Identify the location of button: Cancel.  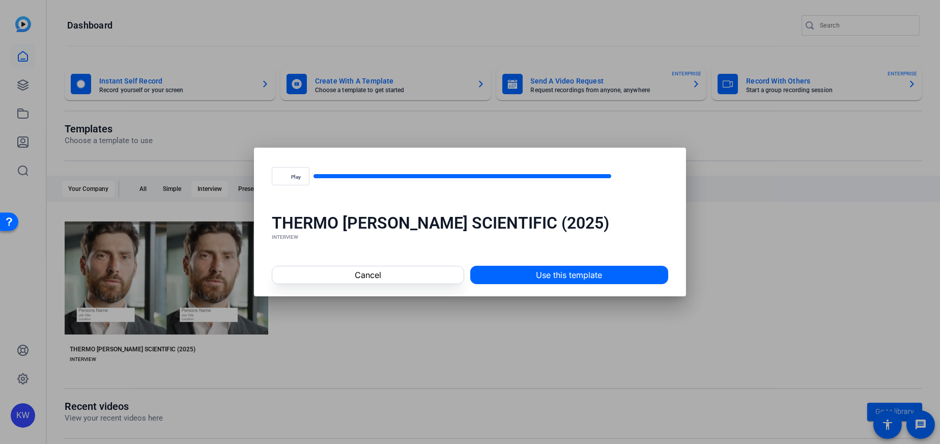
(367, 275).